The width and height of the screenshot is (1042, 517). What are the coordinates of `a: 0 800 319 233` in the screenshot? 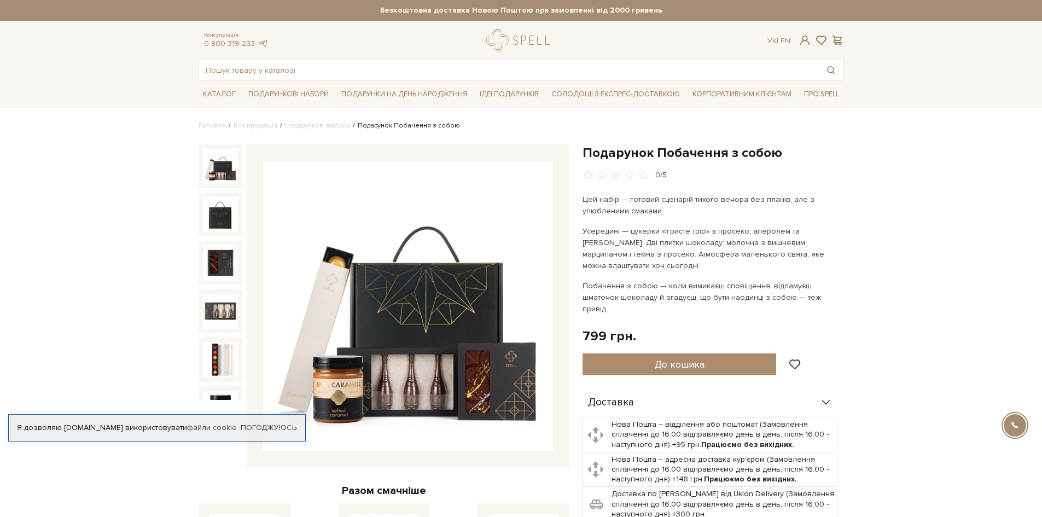 It's located at (229, 43).